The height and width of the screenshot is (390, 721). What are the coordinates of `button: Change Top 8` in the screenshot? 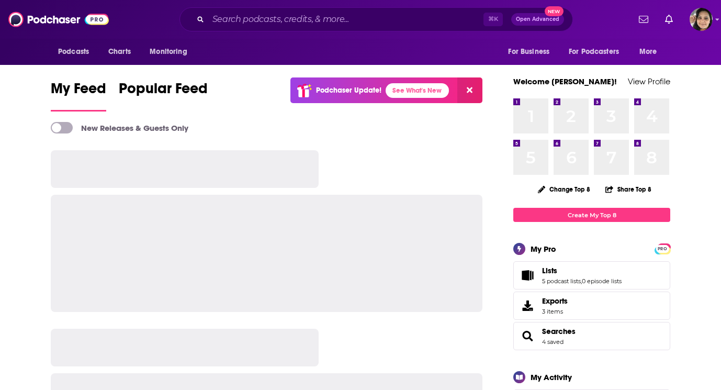 It's located at (564, 189).